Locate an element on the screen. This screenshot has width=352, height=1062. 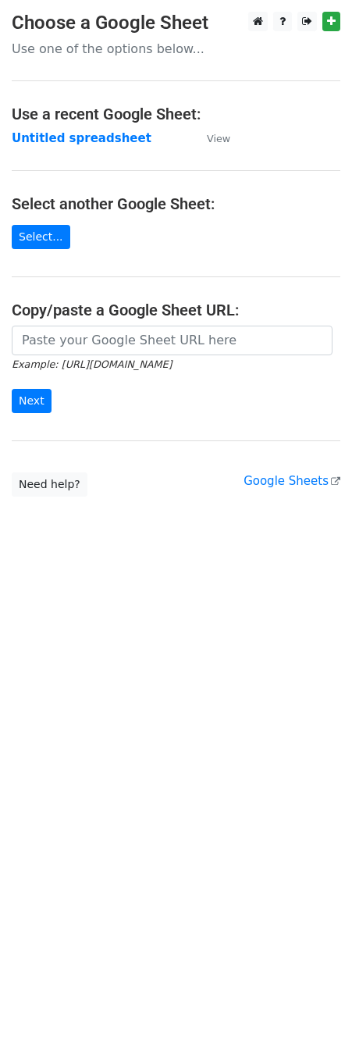
a: Untitled spreadsheet is located at coordinates (81, 138).